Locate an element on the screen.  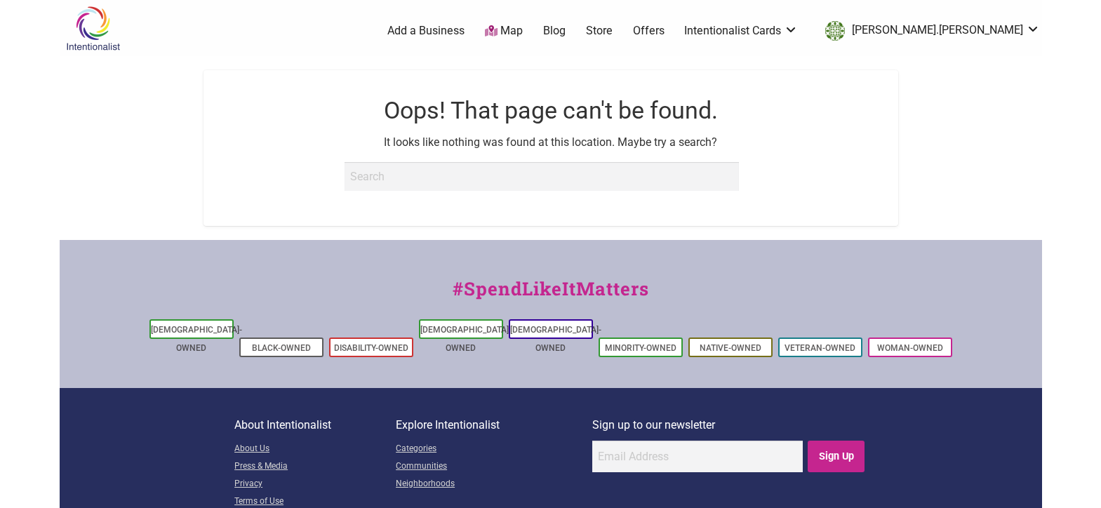
a: Black-Owned is located at coordinates (281, 348).